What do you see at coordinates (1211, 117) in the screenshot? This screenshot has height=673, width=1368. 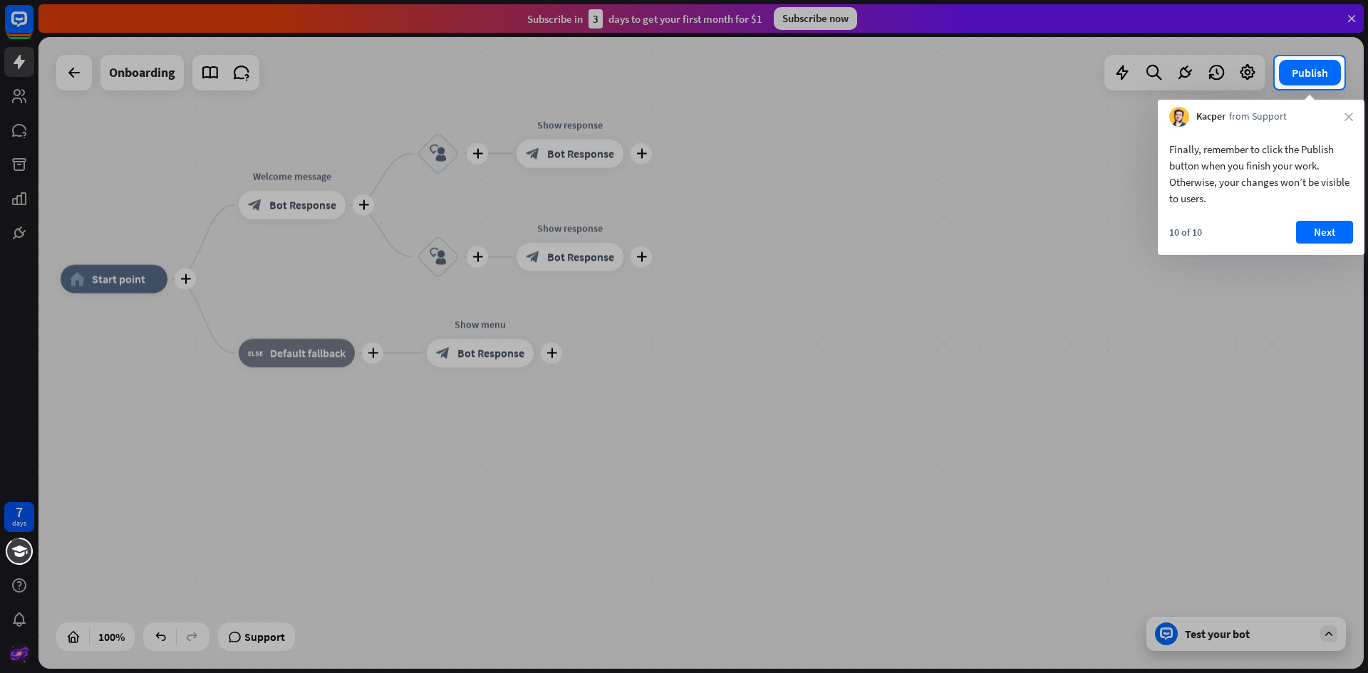 I see `span: Kacper` at bounding box center [1211, 117].